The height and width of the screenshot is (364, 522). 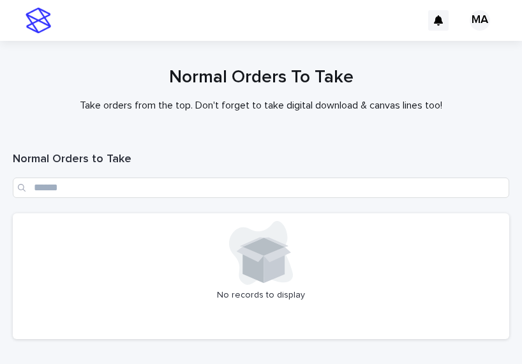 I want to click on input: Search, so click(x=261, y=188).